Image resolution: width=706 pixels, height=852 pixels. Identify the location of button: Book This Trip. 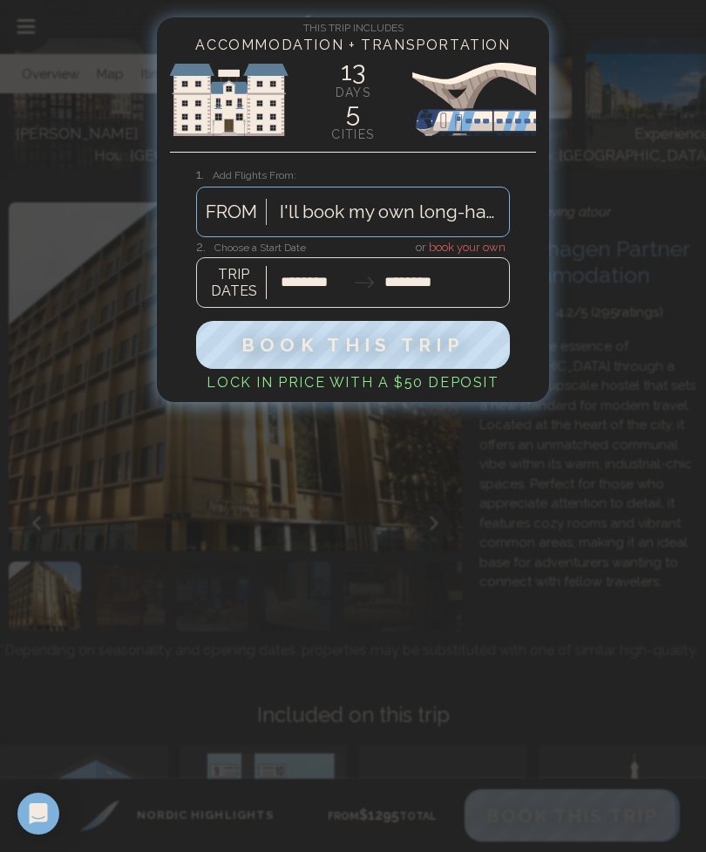
(353, 344).